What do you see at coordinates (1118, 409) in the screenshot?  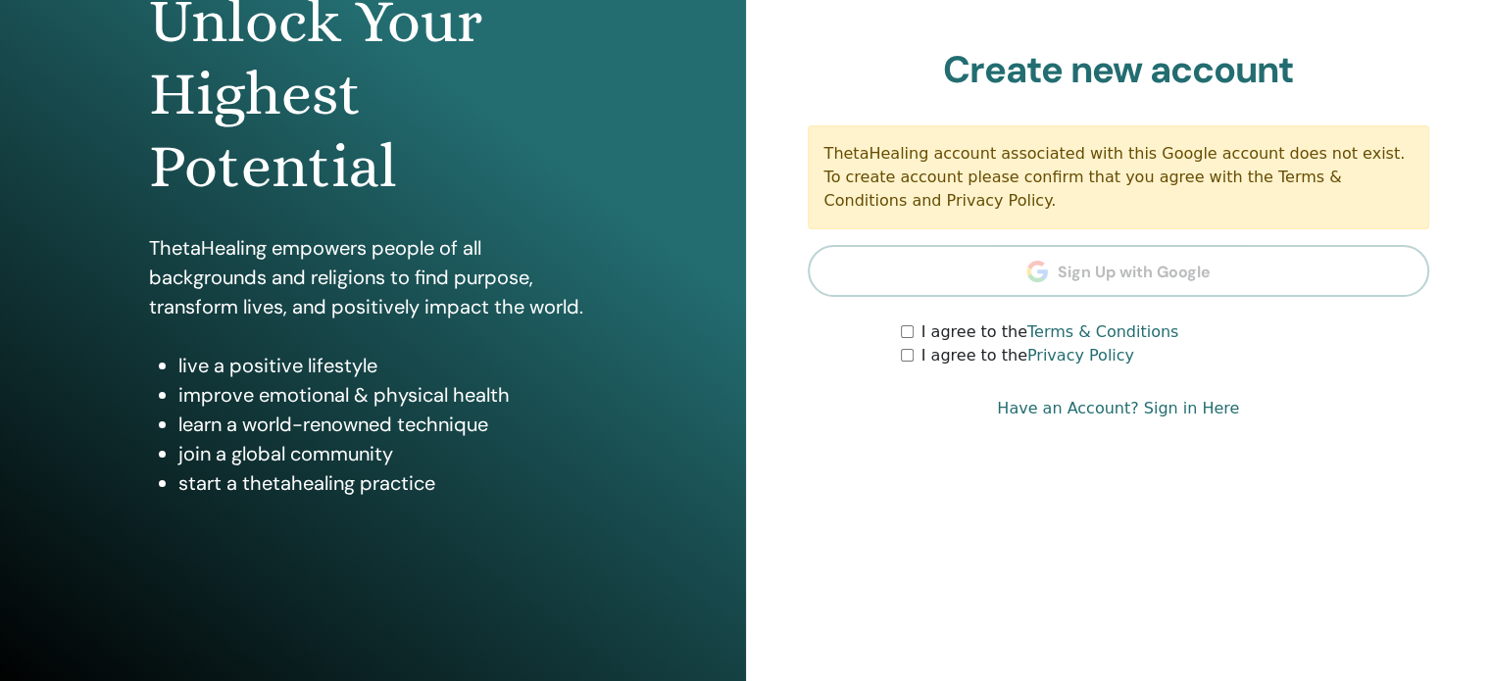 I see `a: Have an Account? Sign in Here` at bounding box center [1118, 409].